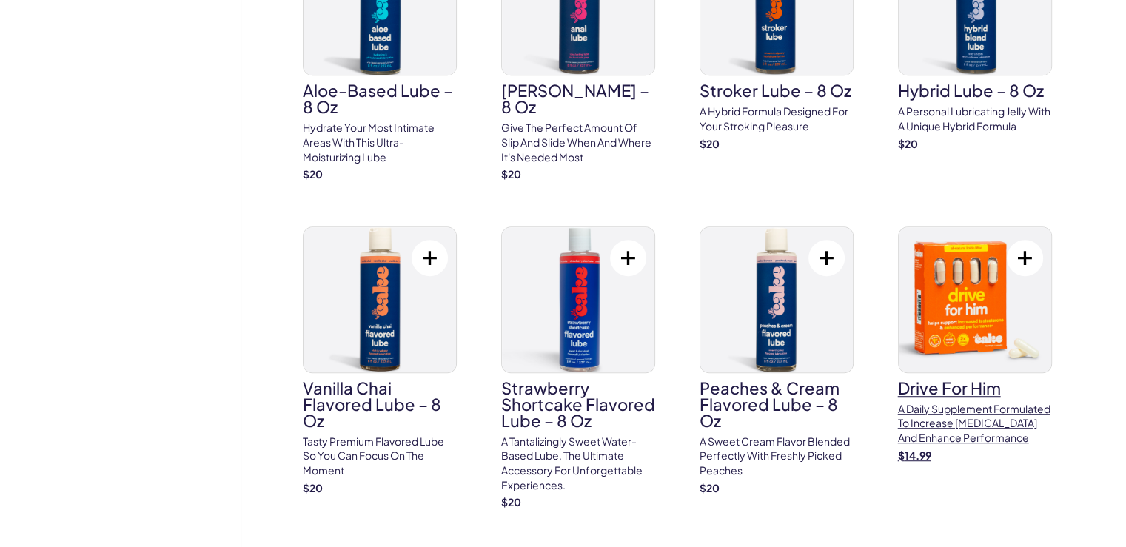  I want to click on p: A sweet cream flavor blended perfectly with freshly picked peaches, so click(777, 456).